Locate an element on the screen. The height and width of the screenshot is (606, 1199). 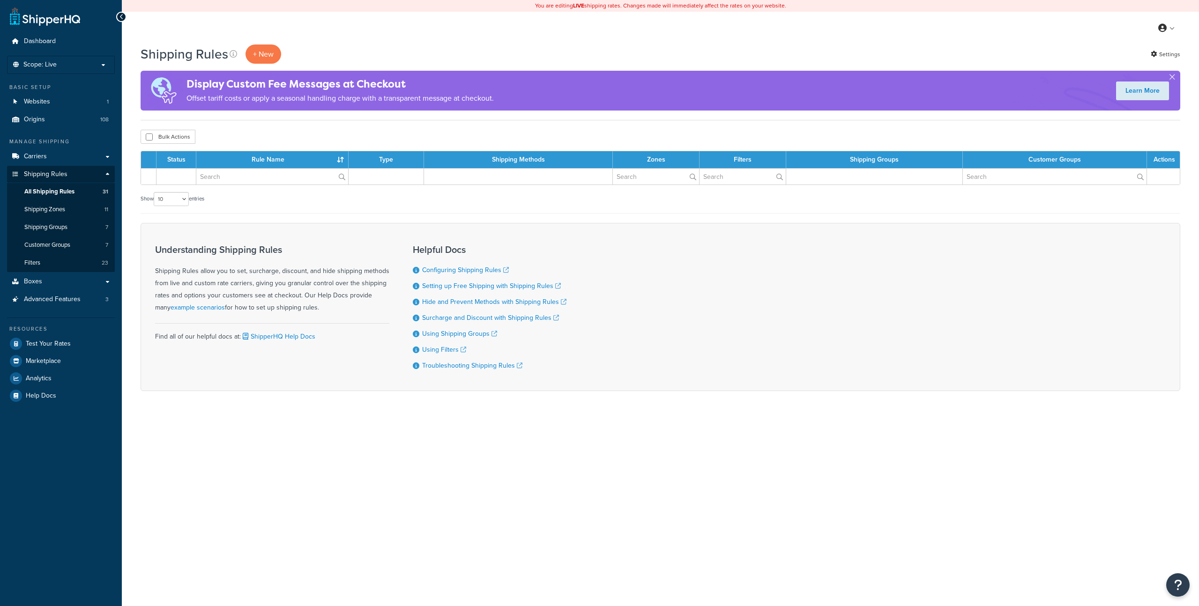
a: Websites 1 is located at coordinates (61, 102).